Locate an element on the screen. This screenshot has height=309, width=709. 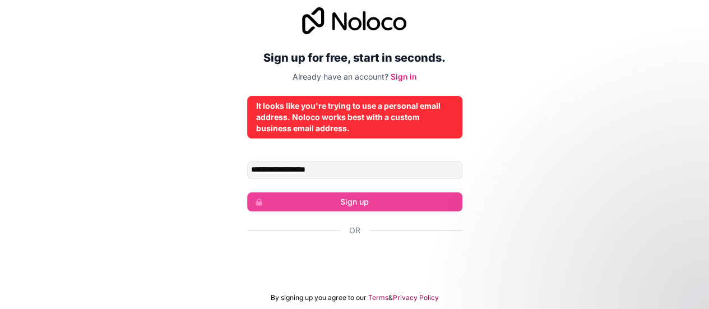
div: It looks like you're trying to use a personal email address. Noloco works best with a custom busi... is located at coordinates (355, 117).